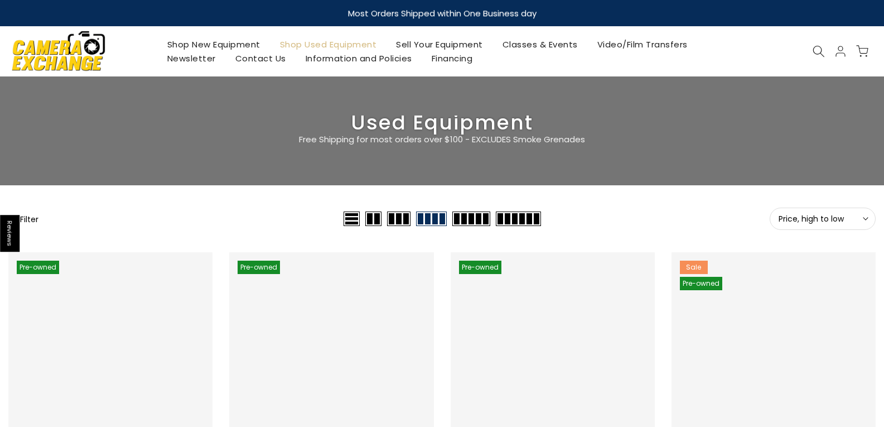 This screenshot has width=884, height=427. I want to click on span: Price, high to low, so click(823, 219).